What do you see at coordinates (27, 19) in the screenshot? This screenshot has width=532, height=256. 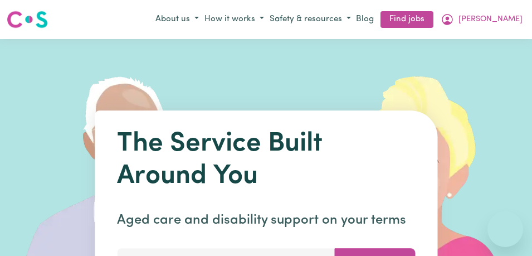 I see `img: Careseekers logo` at bounding box center [27, 19].